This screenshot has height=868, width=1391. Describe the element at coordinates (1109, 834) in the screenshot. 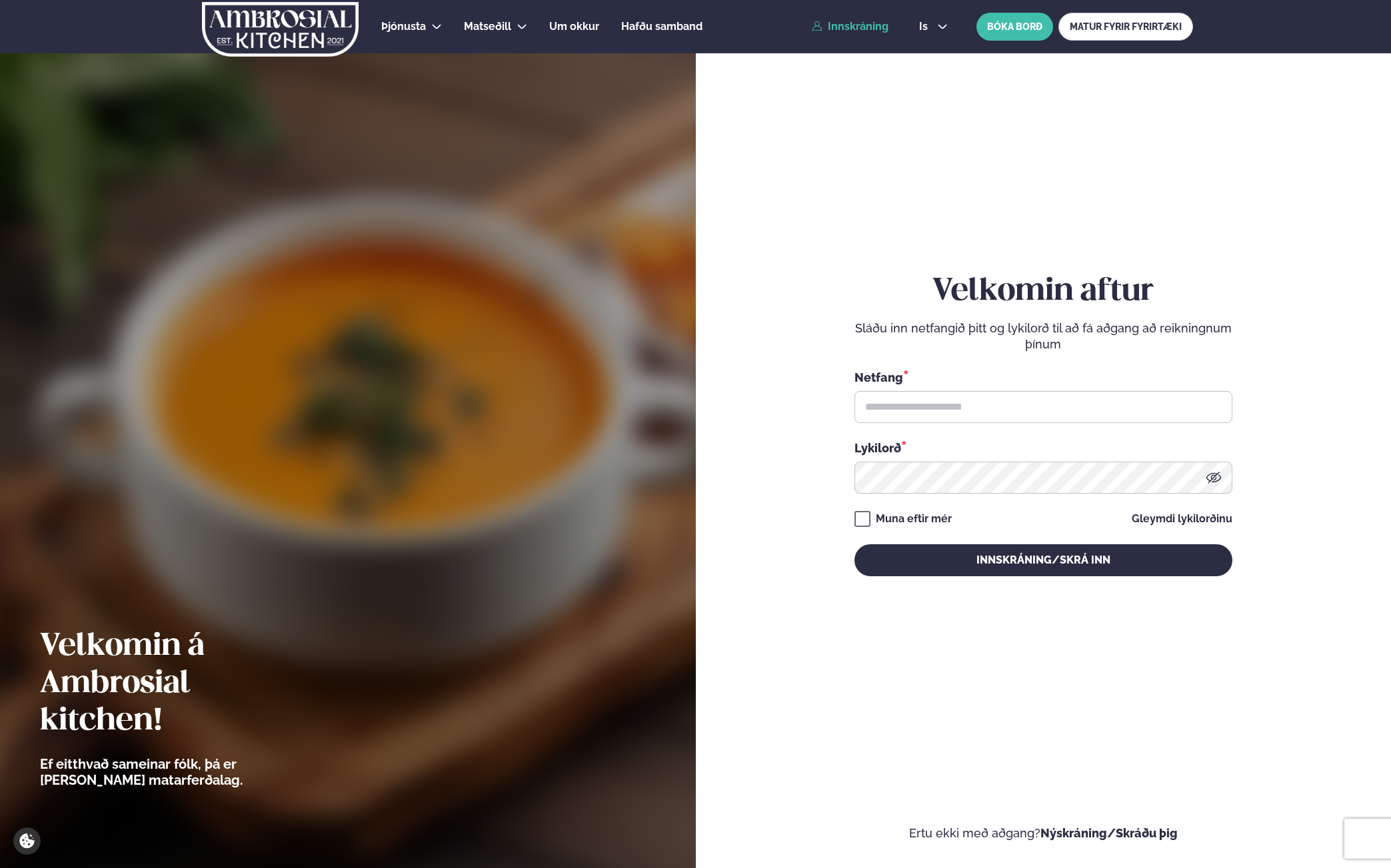

I see `a: Nýskráning/Skráðu þig` at that location.